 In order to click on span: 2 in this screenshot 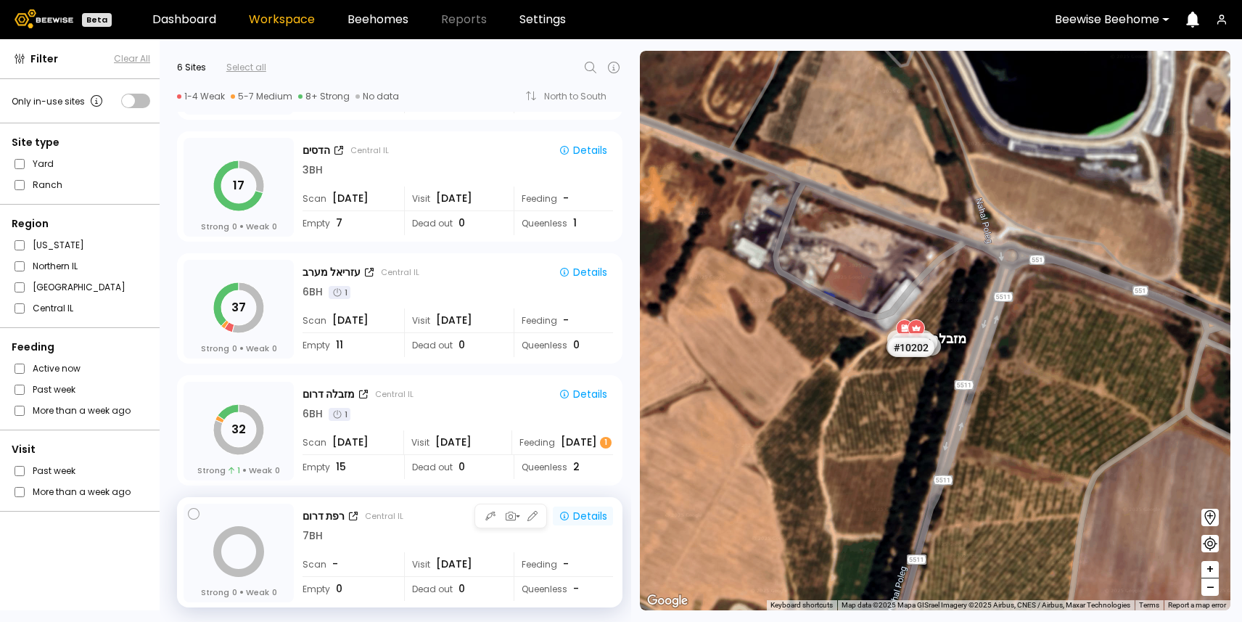, I will do `click(576, 466)`.